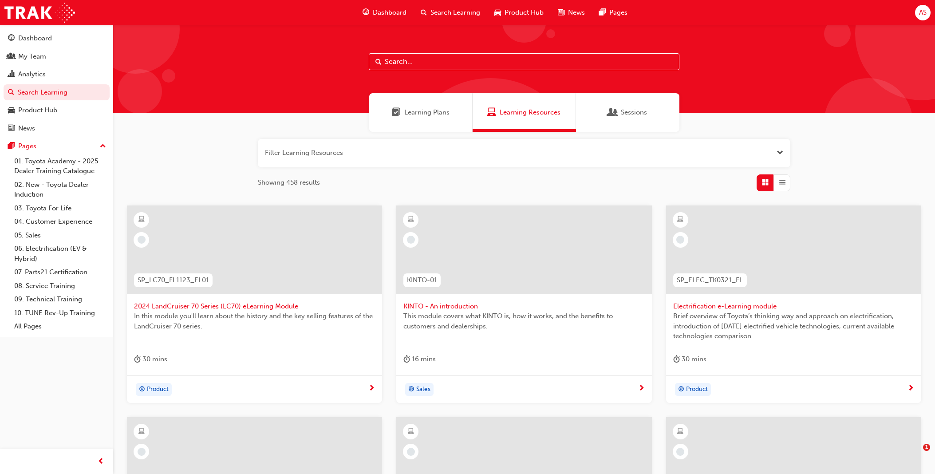 The image size is (935, 474). I want to click on span: prev-icon, so click(101, 462).